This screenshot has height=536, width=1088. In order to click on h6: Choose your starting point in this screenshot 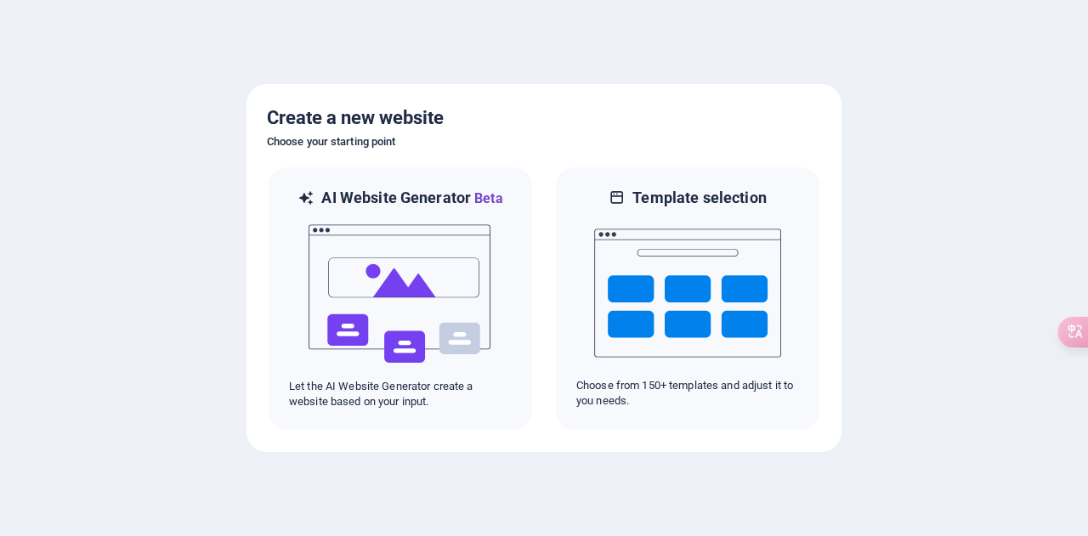, I will do `click(544, 142)`.